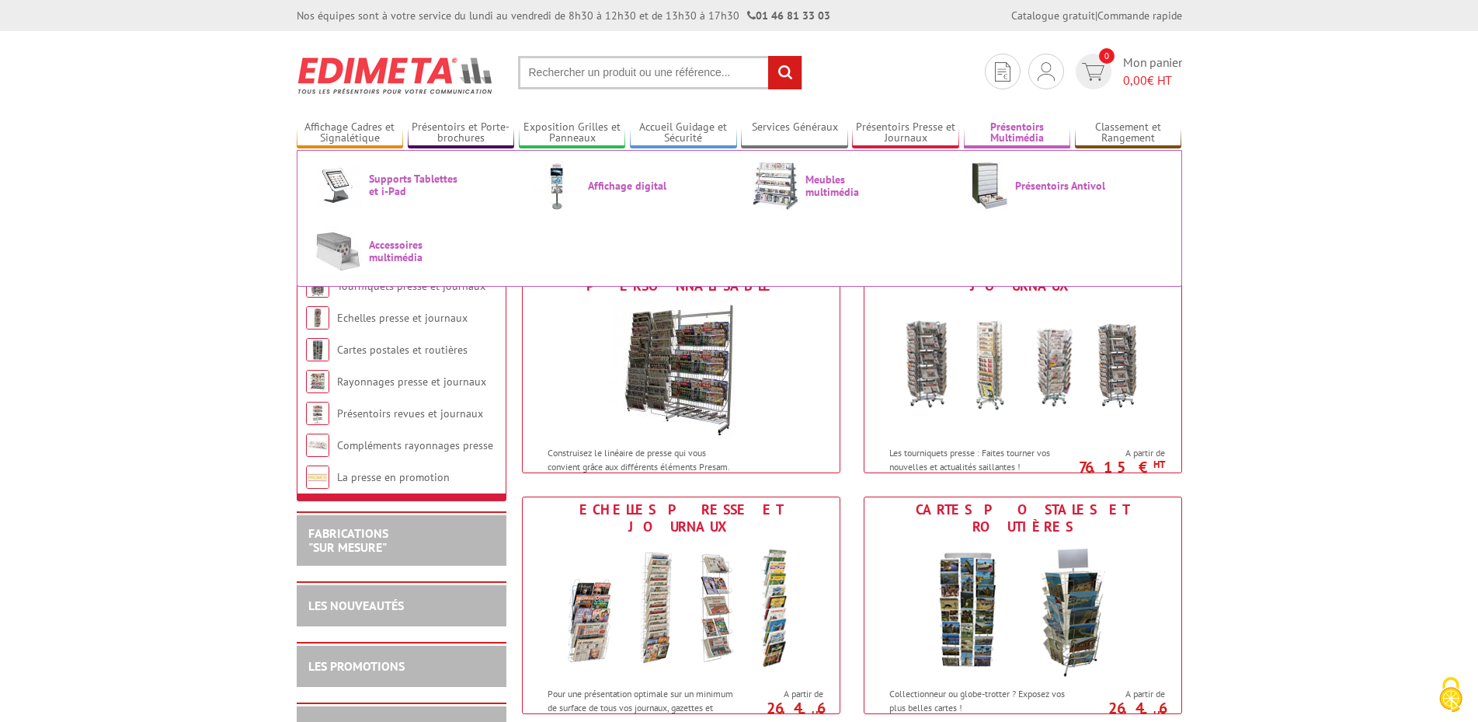  Describe the element at coordinates (849, 186) in the screenshot. I see `a: Meubles multimédia` at that location.